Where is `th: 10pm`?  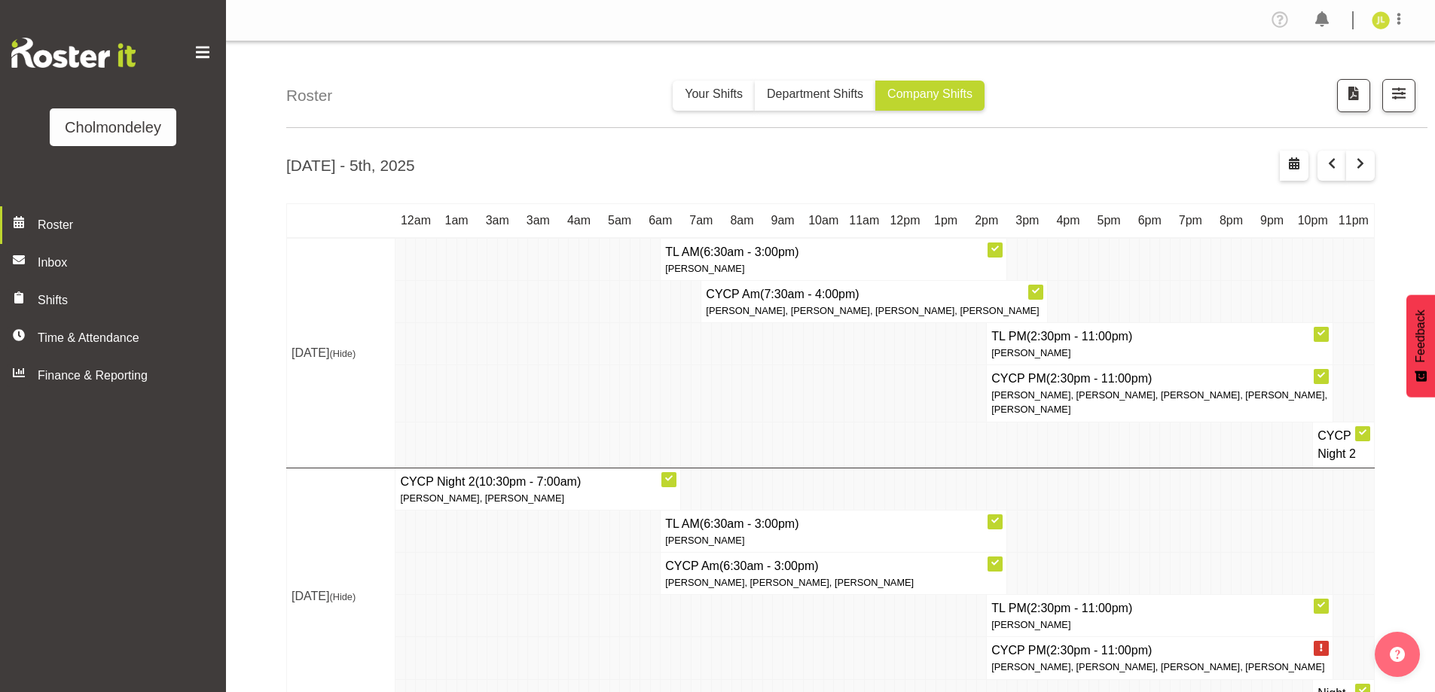 th: 10pm is located at coordinates (1313, 221).